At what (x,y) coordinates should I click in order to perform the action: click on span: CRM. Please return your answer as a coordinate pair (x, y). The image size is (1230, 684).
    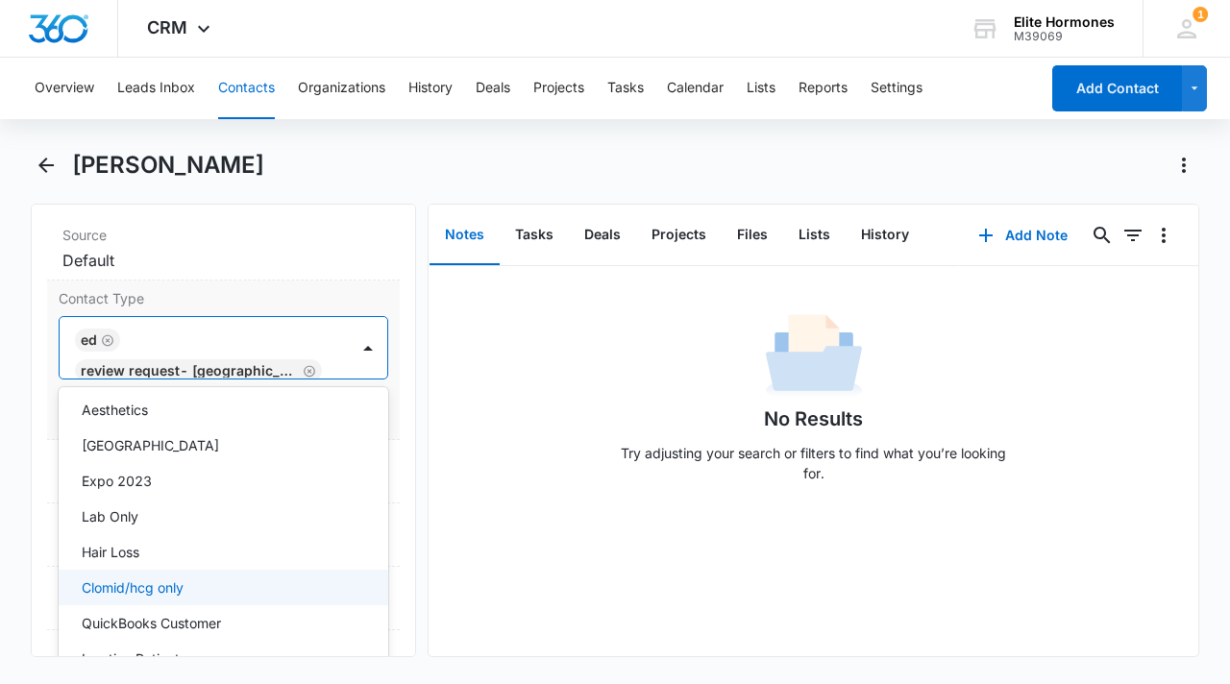
    Looking at the image, I should click on (167, 27).